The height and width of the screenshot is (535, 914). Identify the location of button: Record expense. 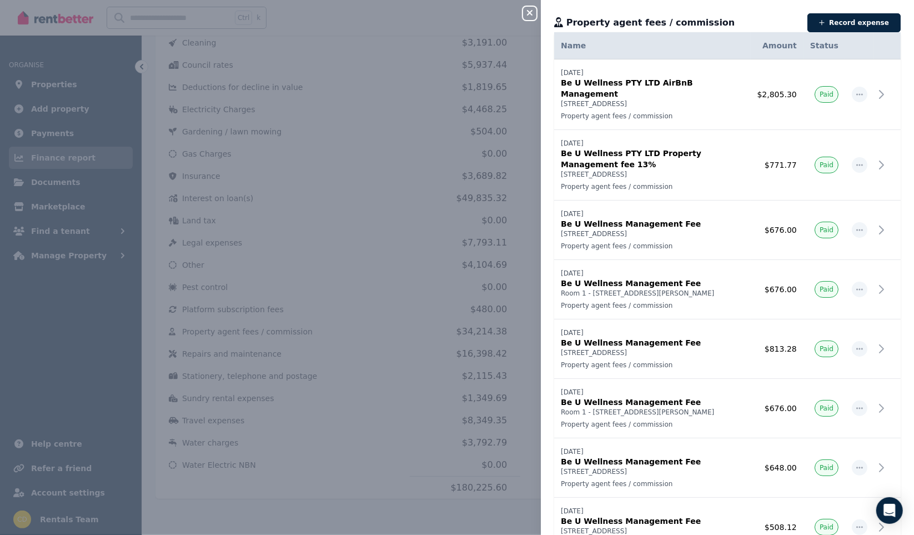
(854, 23).